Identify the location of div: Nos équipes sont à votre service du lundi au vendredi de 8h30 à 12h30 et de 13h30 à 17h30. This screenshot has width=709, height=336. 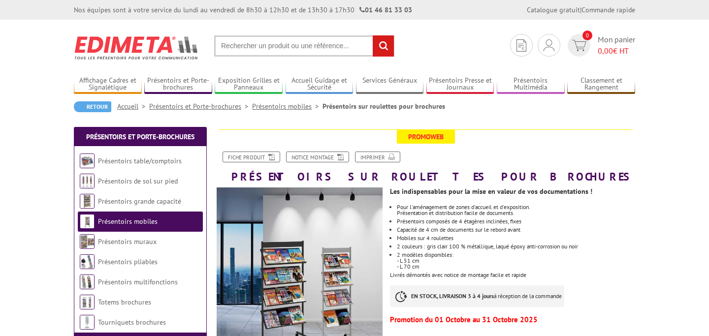
(243, 10).